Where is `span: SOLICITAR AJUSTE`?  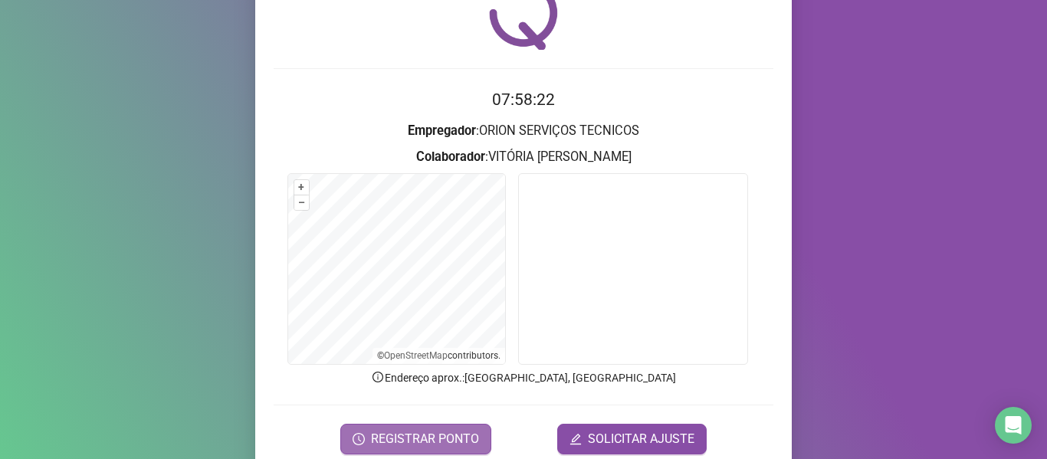 span: SOLICITAR AJUSTE is located at coordinates (640, 439).